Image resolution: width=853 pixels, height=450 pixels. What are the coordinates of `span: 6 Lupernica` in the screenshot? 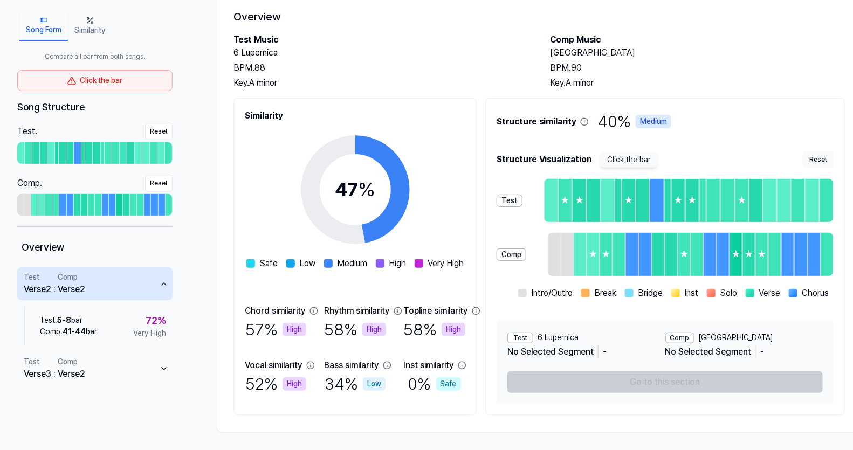 It's located at (558, 337).